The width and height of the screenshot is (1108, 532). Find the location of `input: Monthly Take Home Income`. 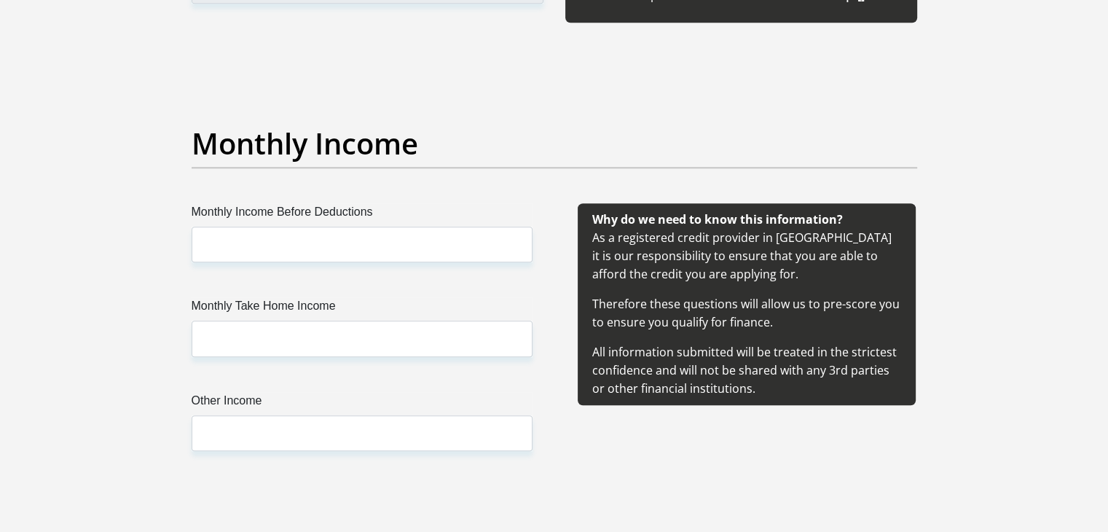

input: Monthly Take Home Income is located at coordinates (362, 338).